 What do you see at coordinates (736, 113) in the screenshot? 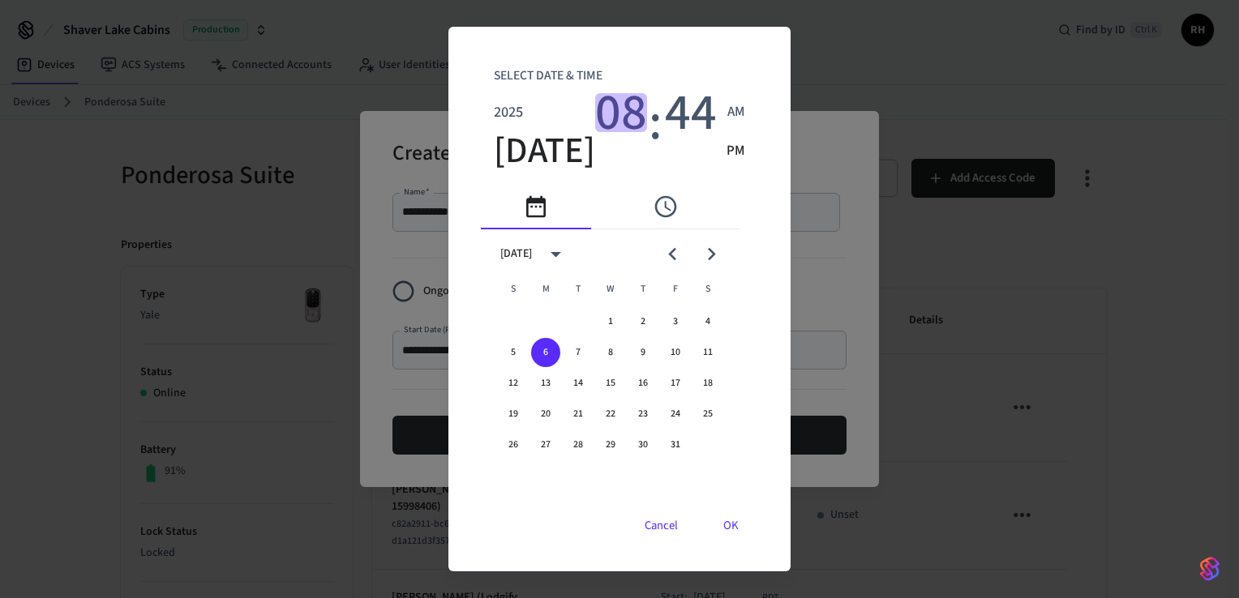
I see `span: AM` at bounding box center [736, 113].